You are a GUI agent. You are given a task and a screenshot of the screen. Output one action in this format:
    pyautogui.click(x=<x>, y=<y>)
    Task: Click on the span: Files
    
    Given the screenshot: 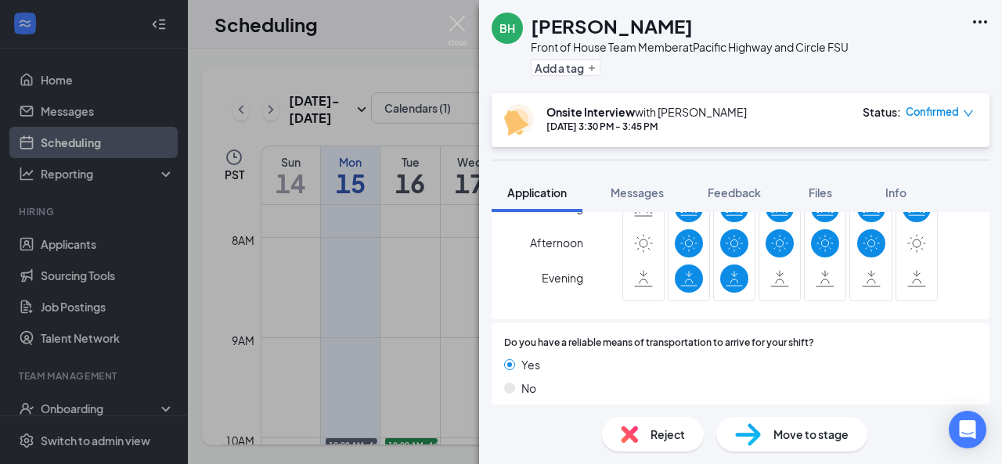 What is the action you would take?
    pyautogui.click(x=820, y=193)
    